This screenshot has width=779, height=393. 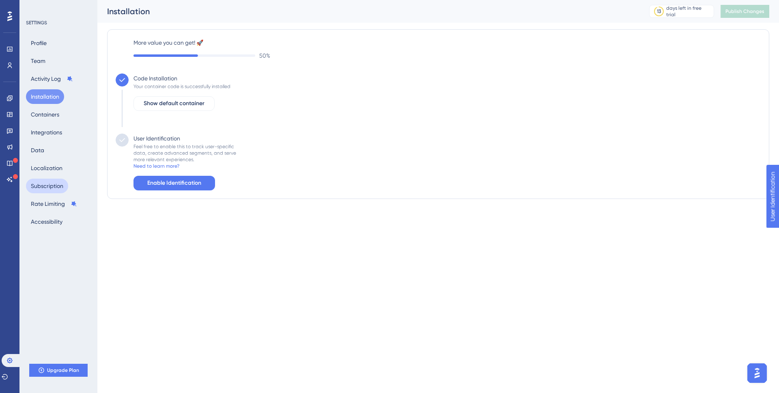 What do you see at coordinates (689, 11) in the screenshot?
I see `div: days left in free trial` at bounding box center [689, 11].